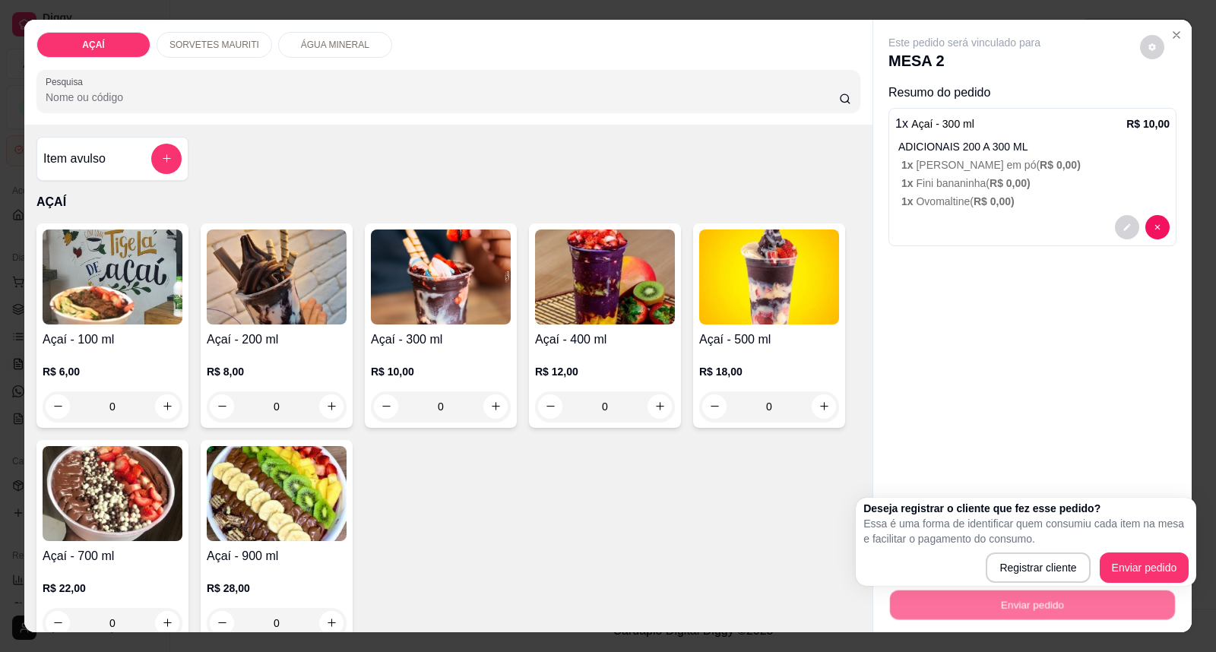 The width and height of the screenshot is (1216, 652). I want to click on p: R$ 18,00, so click(769, 372).